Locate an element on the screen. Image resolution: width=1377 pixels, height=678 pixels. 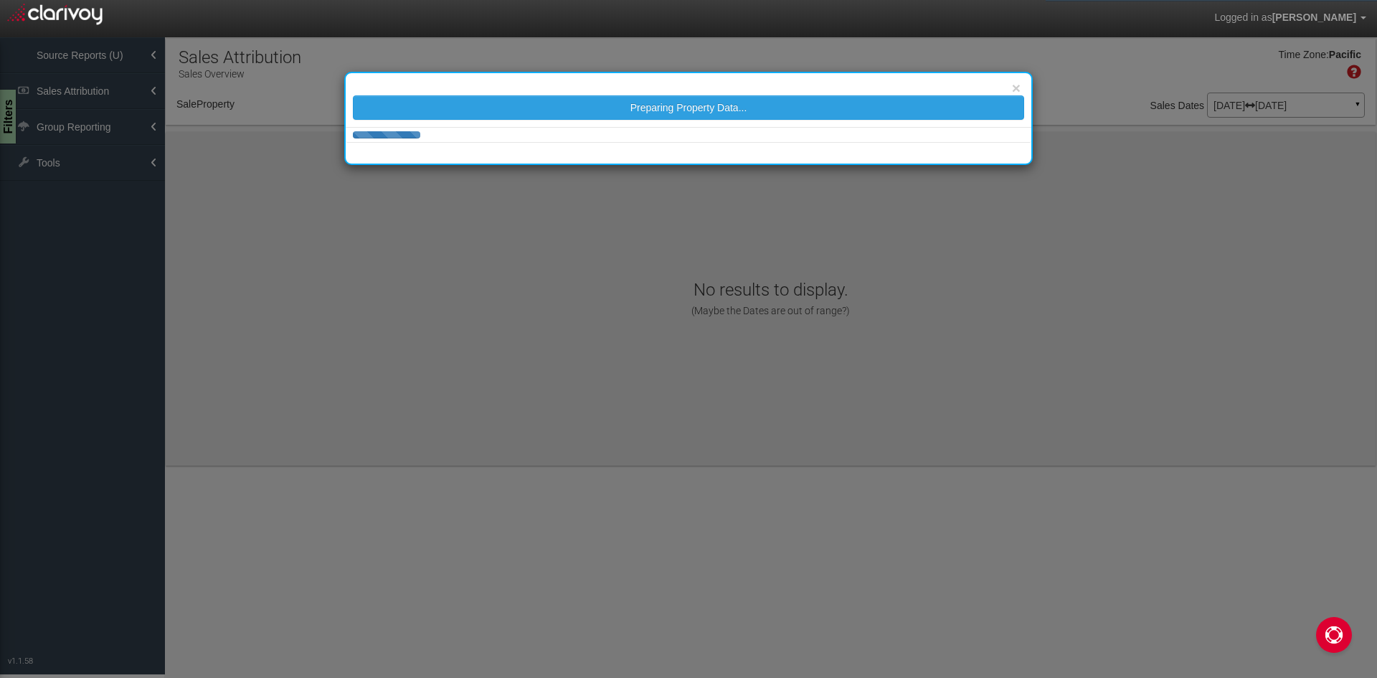
span: Preparing Property Data... is located at coordinates (689, 108).